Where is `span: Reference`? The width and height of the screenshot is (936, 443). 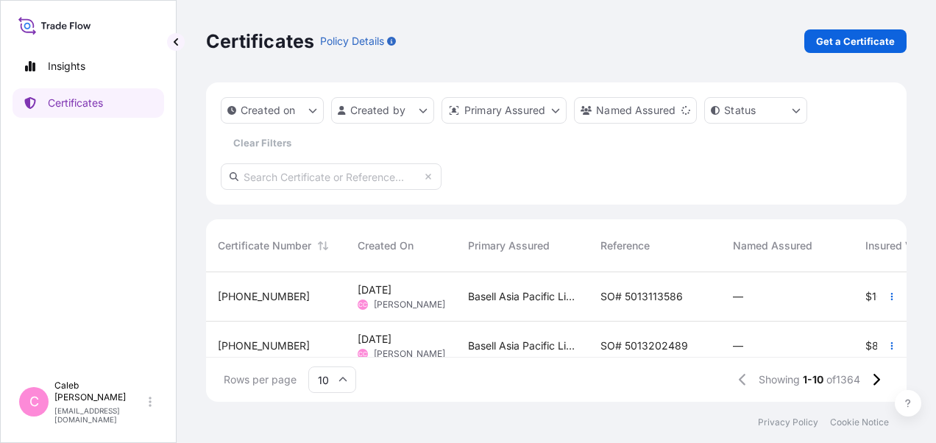 span: Reference is located at coordinates (625, 246).